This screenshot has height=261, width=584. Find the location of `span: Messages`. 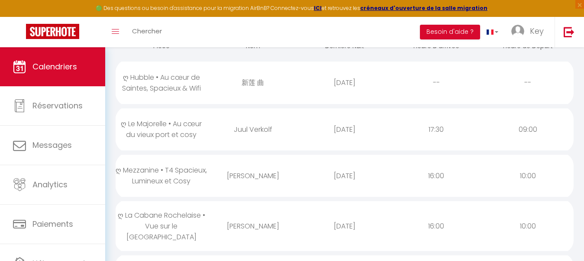

span: Messages is located at coordinates (52, 145).